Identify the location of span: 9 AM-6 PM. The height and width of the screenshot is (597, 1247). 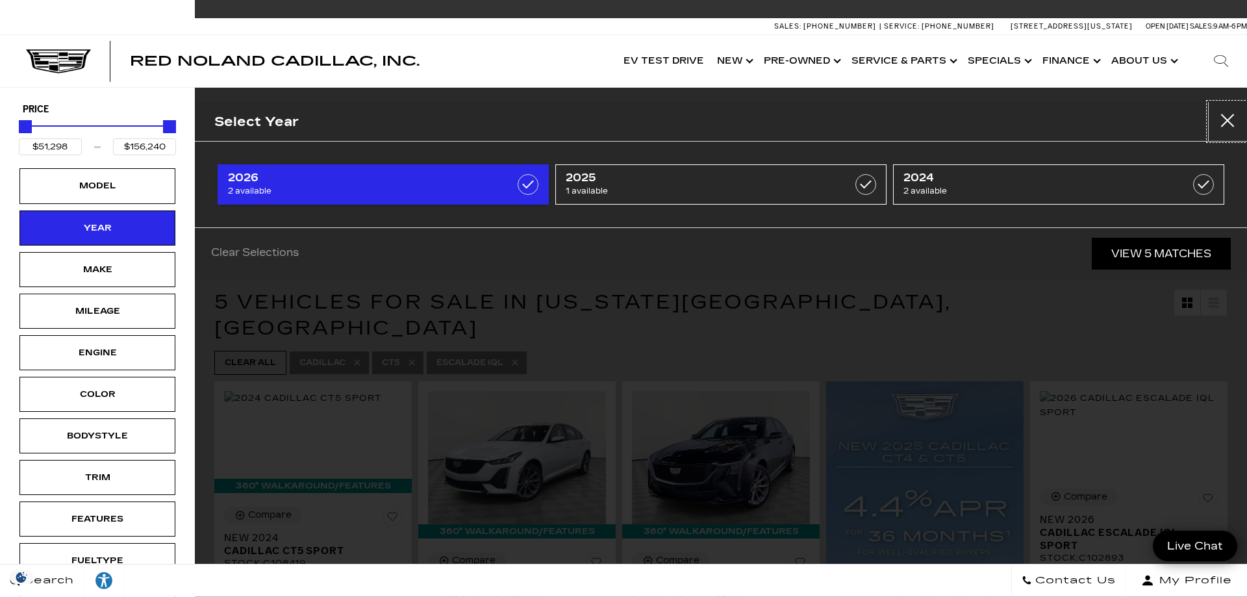
(1230, 26).